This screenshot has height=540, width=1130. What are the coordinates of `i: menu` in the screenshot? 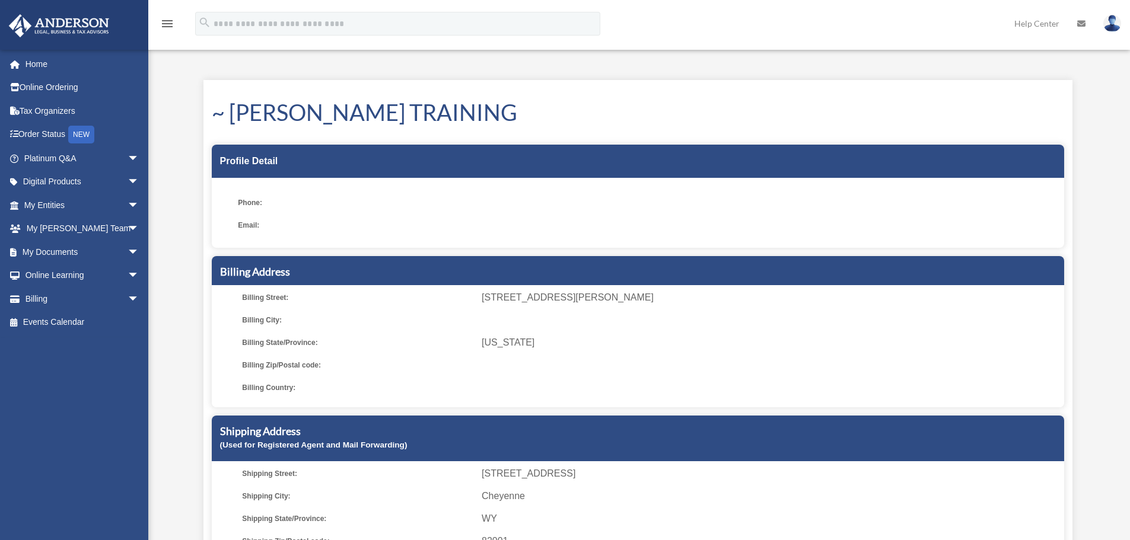 It's located at (167, 24).